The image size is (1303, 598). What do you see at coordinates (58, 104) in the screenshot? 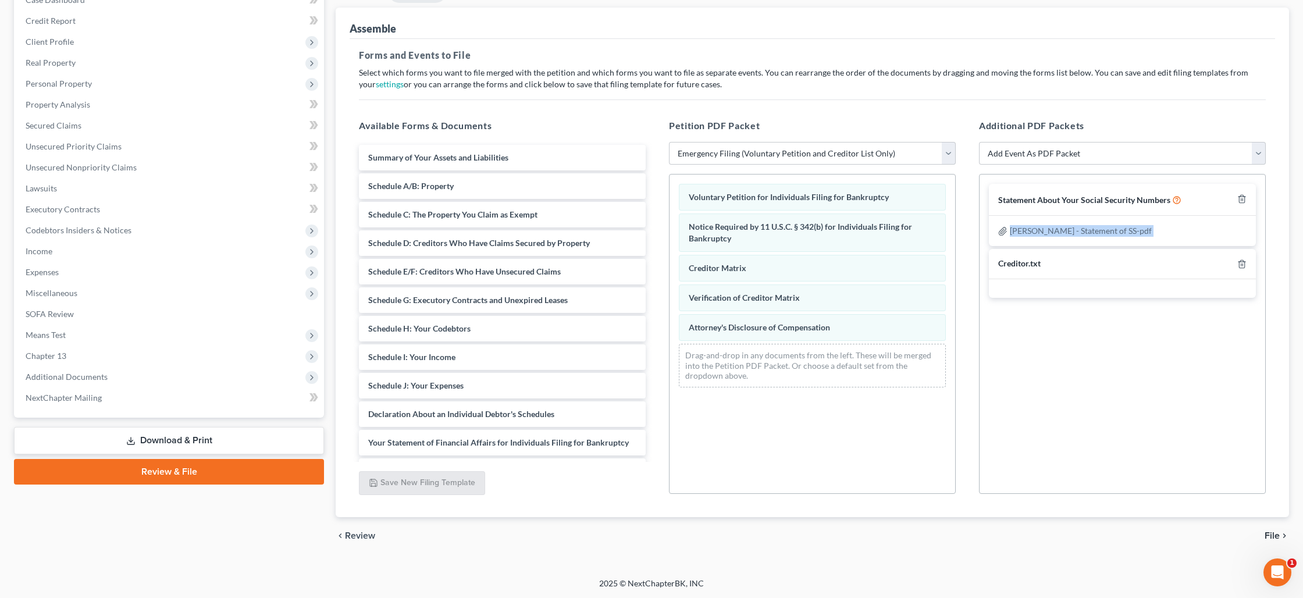
I see `span: Property Analysis` at bounding box center [58, 104].